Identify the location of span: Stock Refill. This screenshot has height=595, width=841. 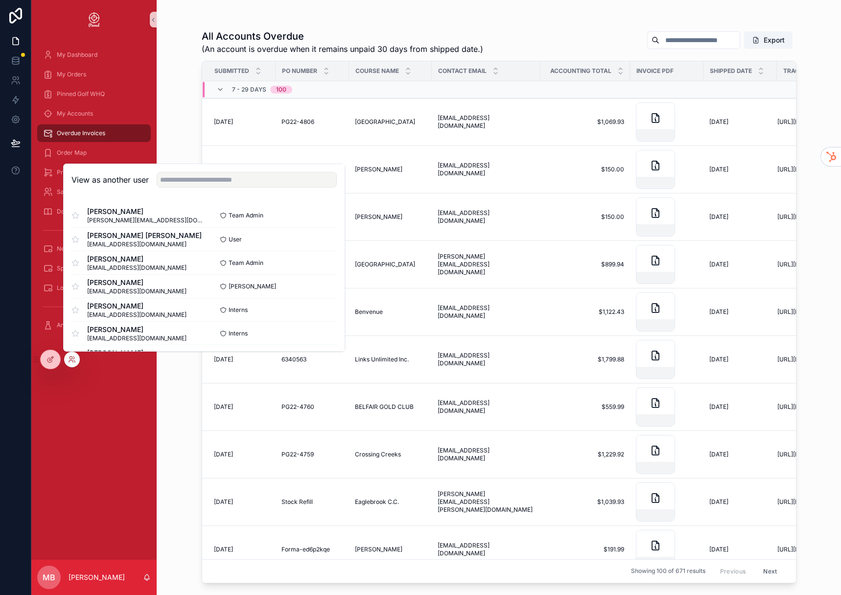
(297, 502).